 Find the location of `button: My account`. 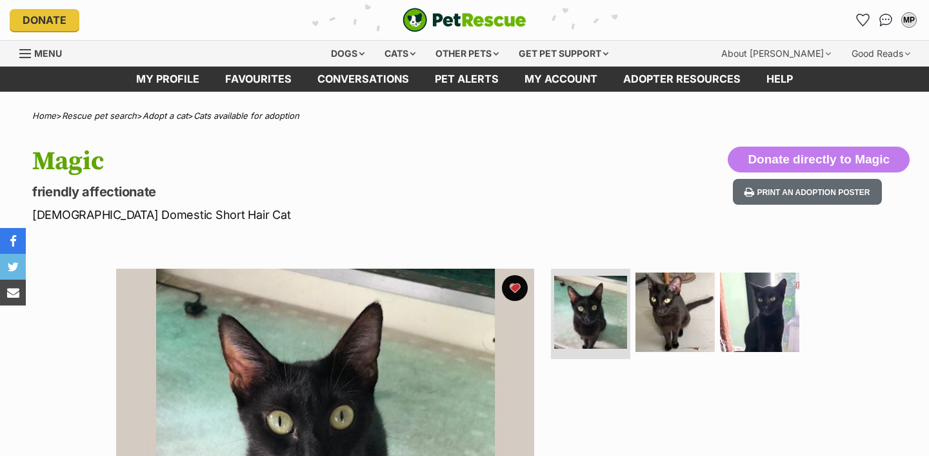

button: My account is located at coordinates (909, 20).